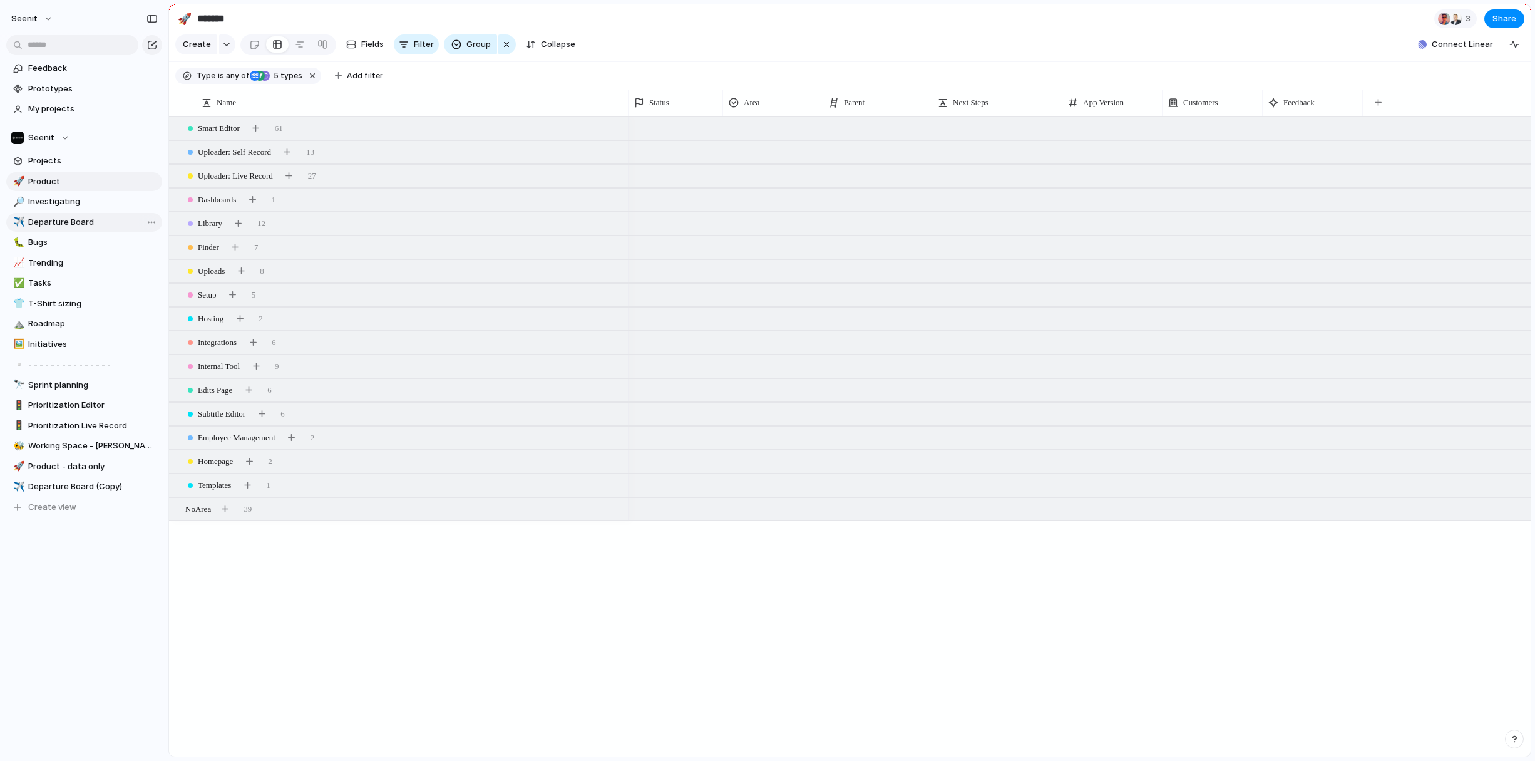 This screenshot has width=1535, height=761. What do you see at coordinates (84, 344) in the screenshot?
I see `a: 🖼️Initiatives` at bounding box center [84, 344].